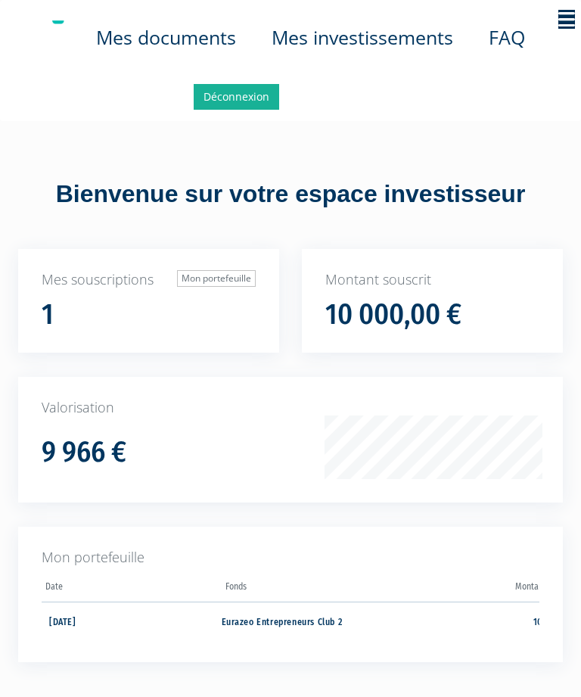  I want to click on h1: 9 966 €, so click(84, 453).